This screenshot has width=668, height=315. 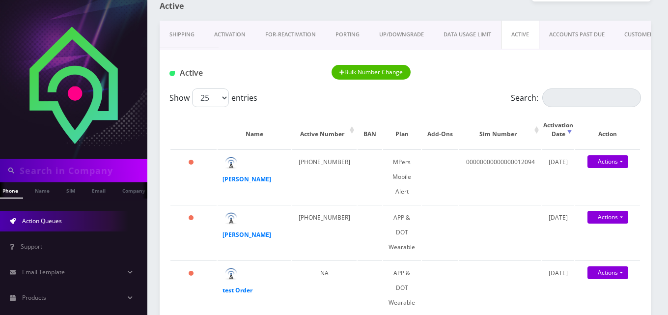 I want to click on span: Action Queues, so click(x=42, y=220).